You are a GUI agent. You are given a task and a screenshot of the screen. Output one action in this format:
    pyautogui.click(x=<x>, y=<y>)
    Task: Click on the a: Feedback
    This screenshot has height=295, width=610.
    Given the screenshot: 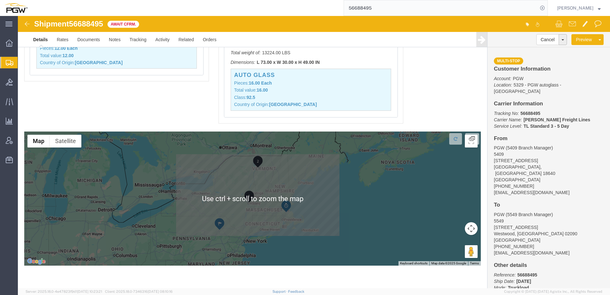 What is the action you would take?
    pyautogui.click(x=296, y=291)
    